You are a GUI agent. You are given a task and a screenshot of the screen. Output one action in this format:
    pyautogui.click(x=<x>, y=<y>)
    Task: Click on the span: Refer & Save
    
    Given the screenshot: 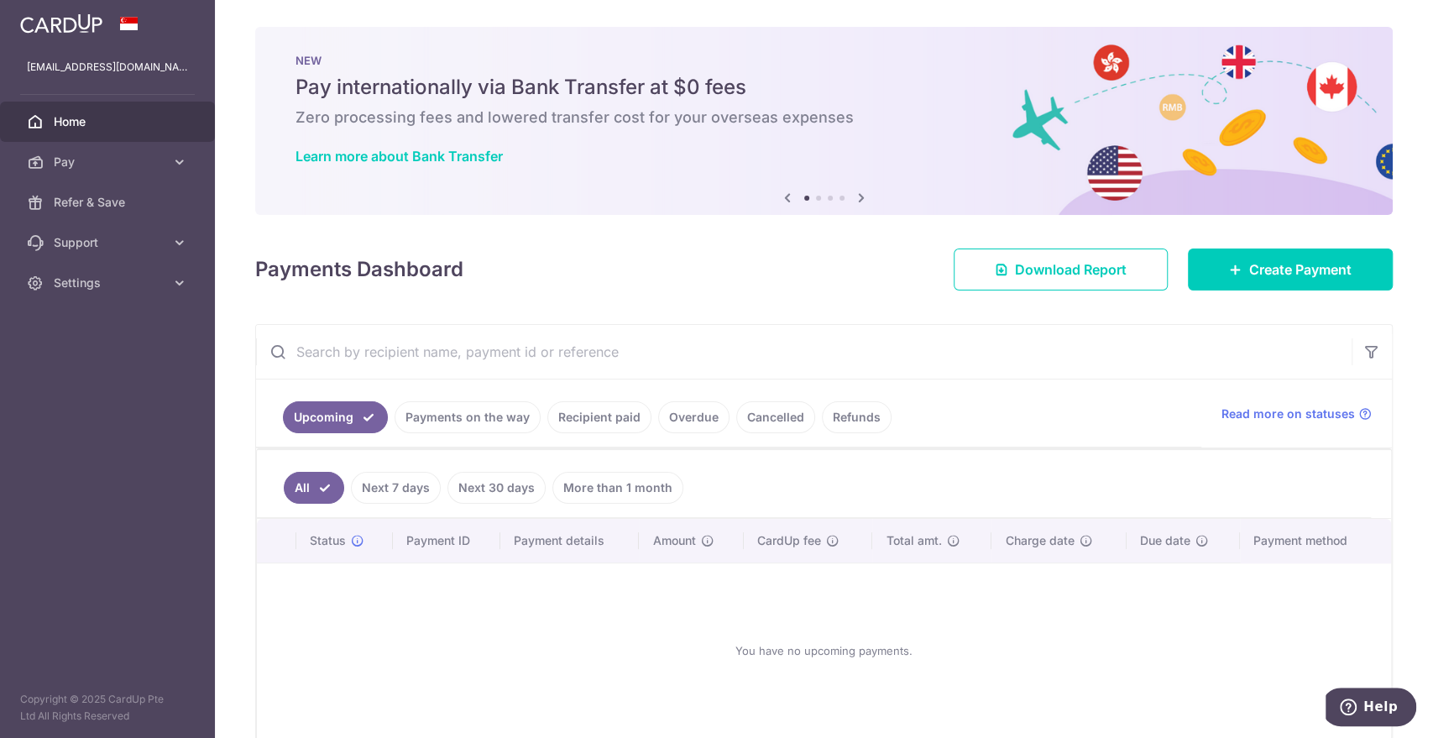 What is the action you would take?
    pyautogui.click(x=109, y=202)
    